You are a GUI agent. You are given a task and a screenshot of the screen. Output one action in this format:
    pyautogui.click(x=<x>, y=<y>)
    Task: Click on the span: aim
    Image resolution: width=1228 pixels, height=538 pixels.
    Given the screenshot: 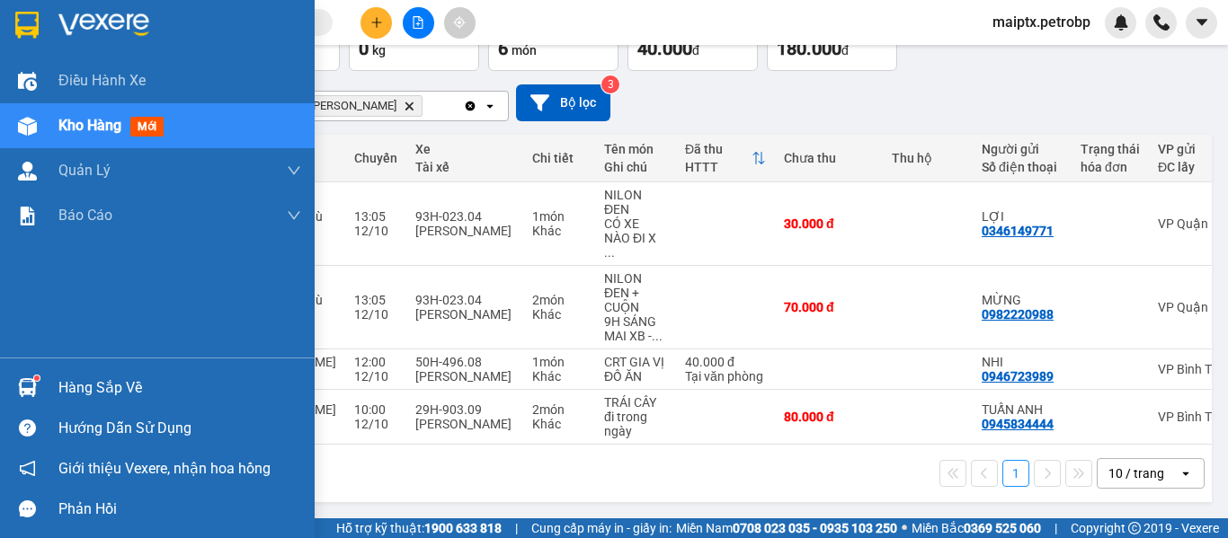 What is the action you would take?
    pyautogui.click(x=459, y=22)
    